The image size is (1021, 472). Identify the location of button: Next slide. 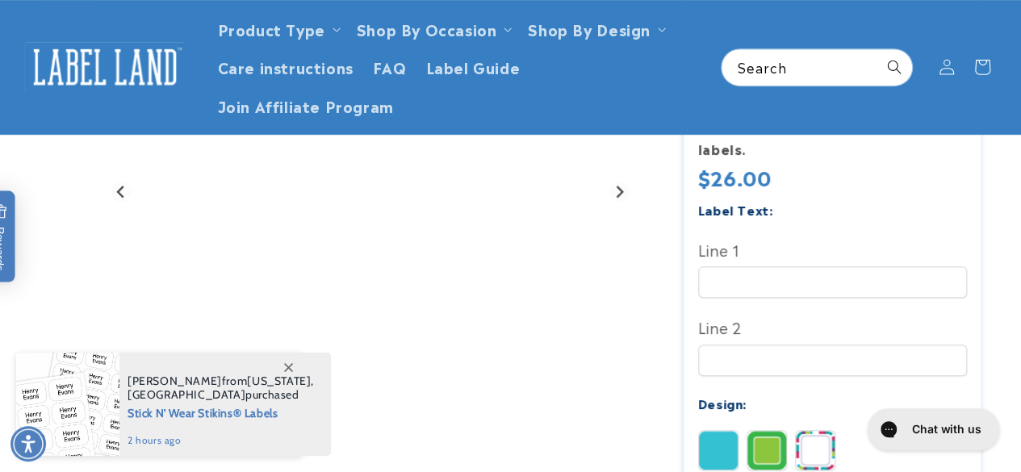
(619, 192).